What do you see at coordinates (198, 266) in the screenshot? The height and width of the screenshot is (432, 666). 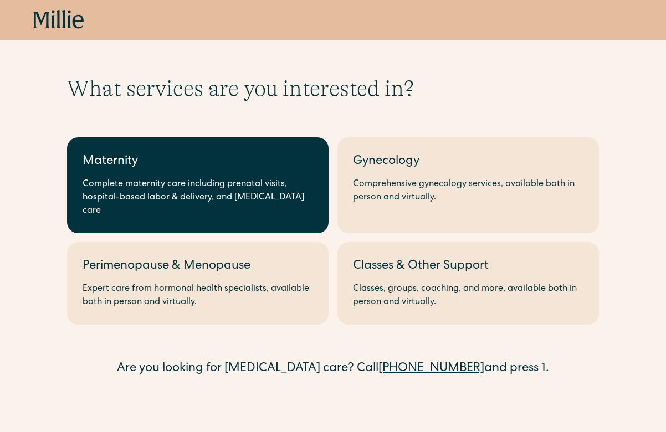 I see `div: Perimenopause & Menopause` at bounding box center [198, 266].